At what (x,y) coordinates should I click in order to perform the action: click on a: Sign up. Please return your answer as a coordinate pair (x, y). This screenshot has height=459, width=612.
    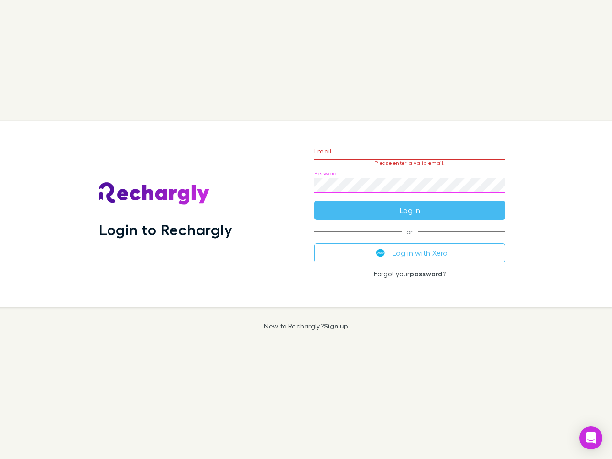
    Looking at the image, I should click on (336, 326).